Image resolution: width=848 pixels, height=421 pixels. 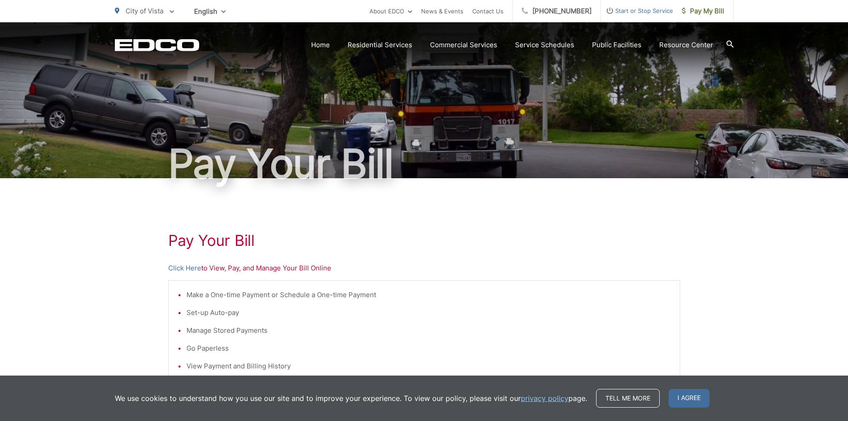 What do you see at coordinates (628, 398) in the screenshot?
I see `a: Tell me more` at bounding box center [628, 398].